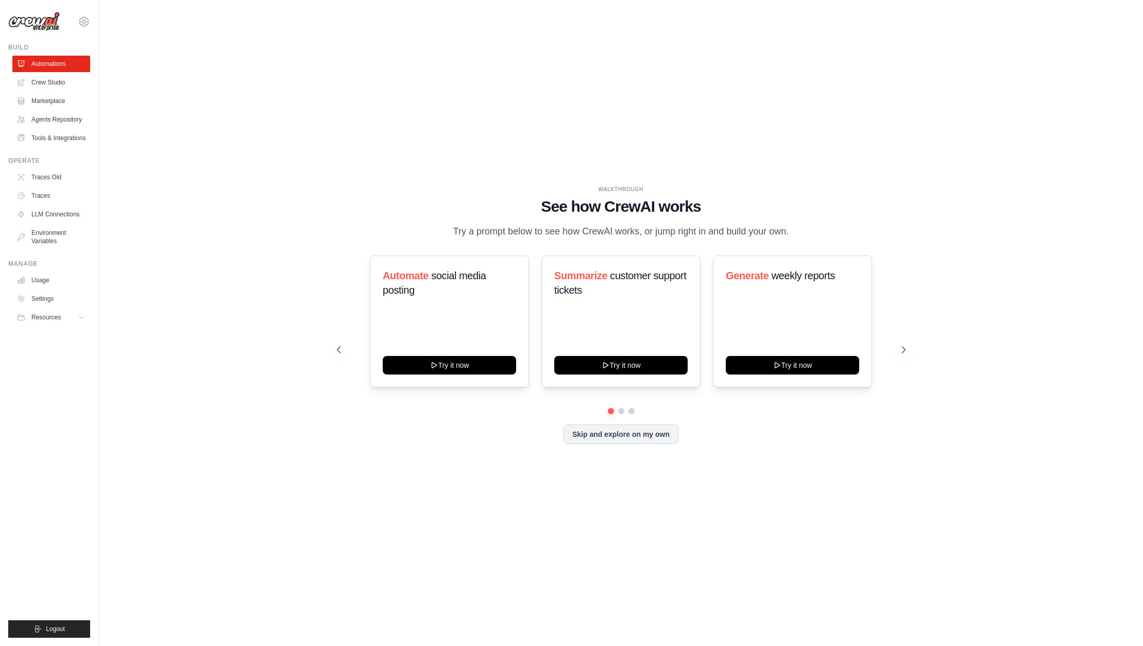  I want to click on div: Manage, so click(49, 264).